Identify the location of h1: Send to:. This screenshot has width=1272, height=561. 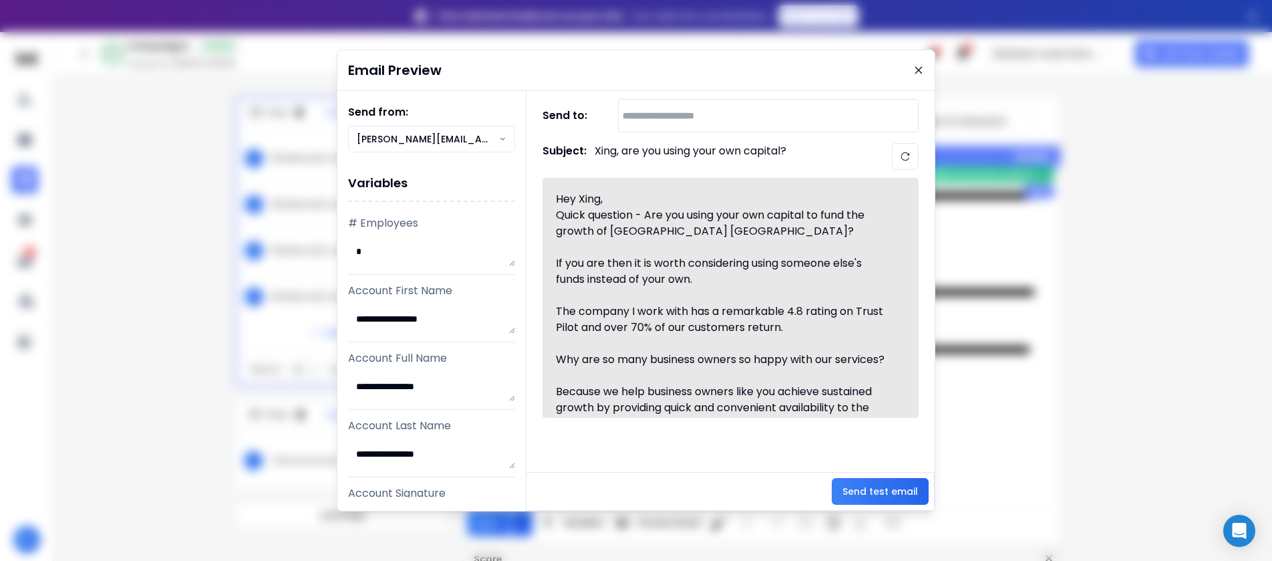
(569, 116).